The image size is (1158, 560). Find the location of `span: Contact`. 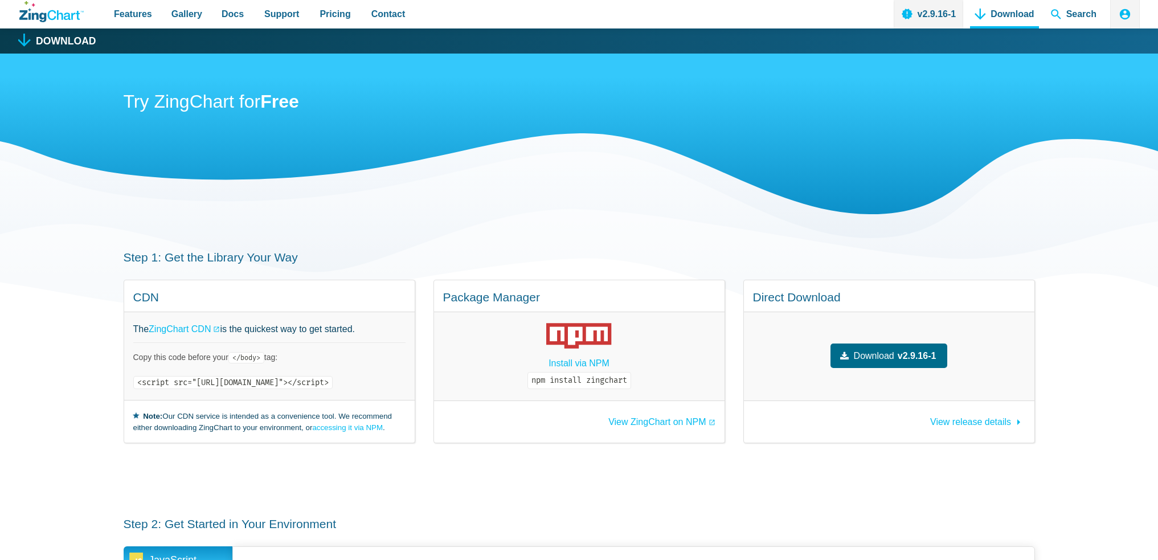

span: Contact is located at coordinates (389, 14).